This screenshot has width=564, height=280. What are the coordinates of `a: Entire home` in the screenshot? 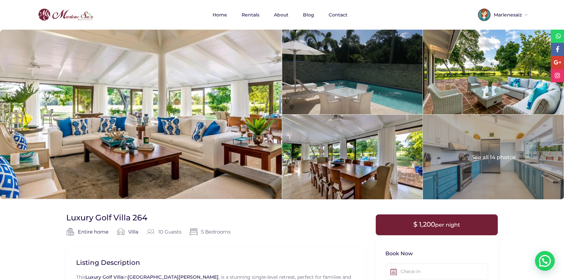 It's located at (93, 232).